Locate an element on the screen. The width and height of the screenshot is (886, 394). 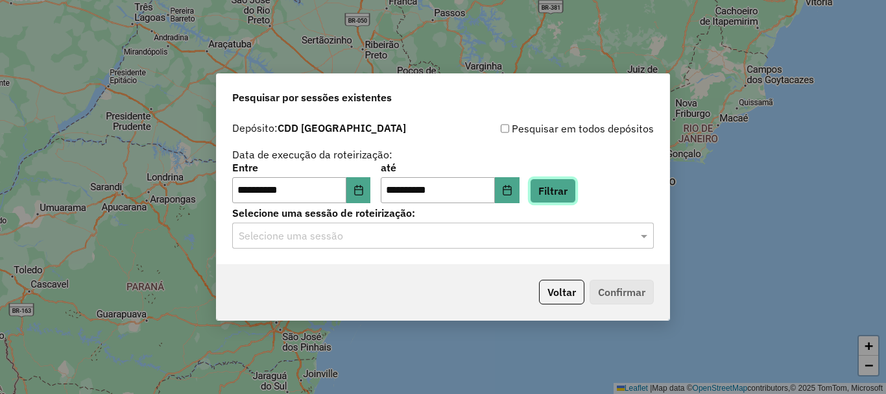
label: Entre is located at coordinates (301, 167).